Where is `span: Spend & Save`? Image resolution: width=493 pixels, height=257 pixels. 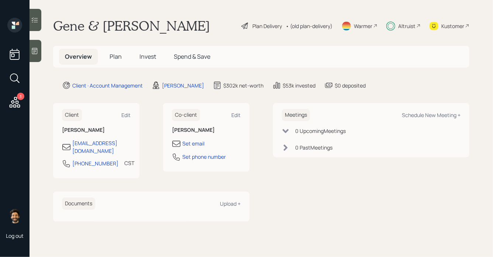
span: Spend & Save is located at coordinates (192, 57).